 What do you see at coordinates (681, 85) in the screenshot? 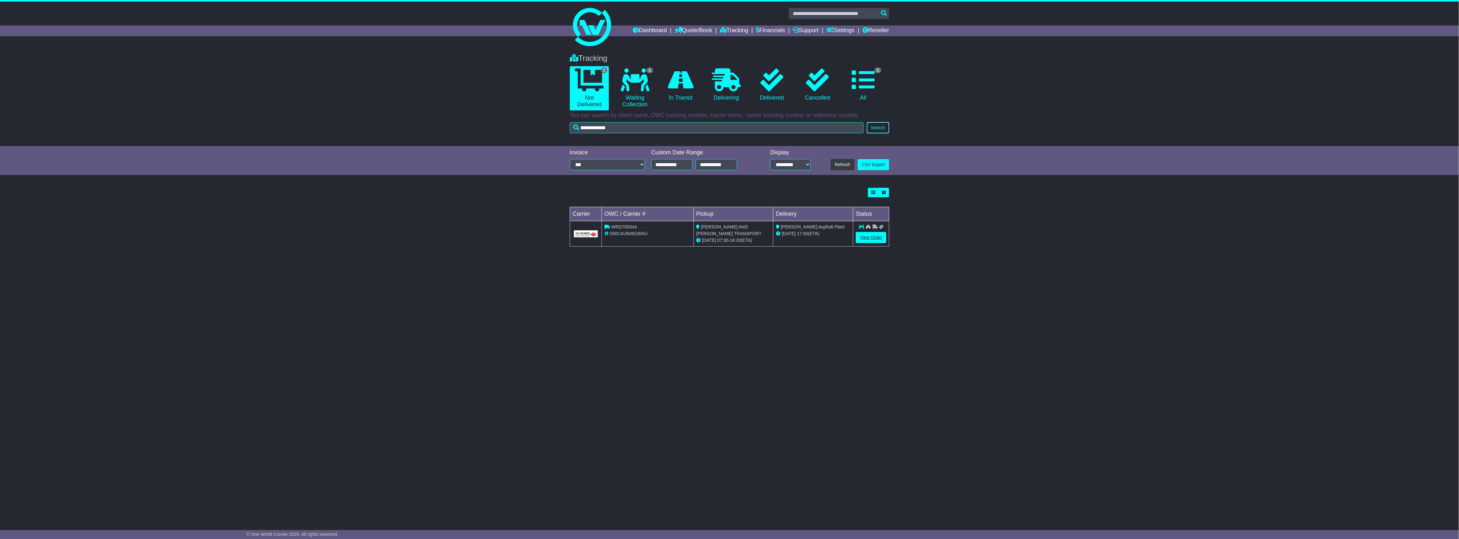
I see `a: In Transit` at bounding box center [681, 85].